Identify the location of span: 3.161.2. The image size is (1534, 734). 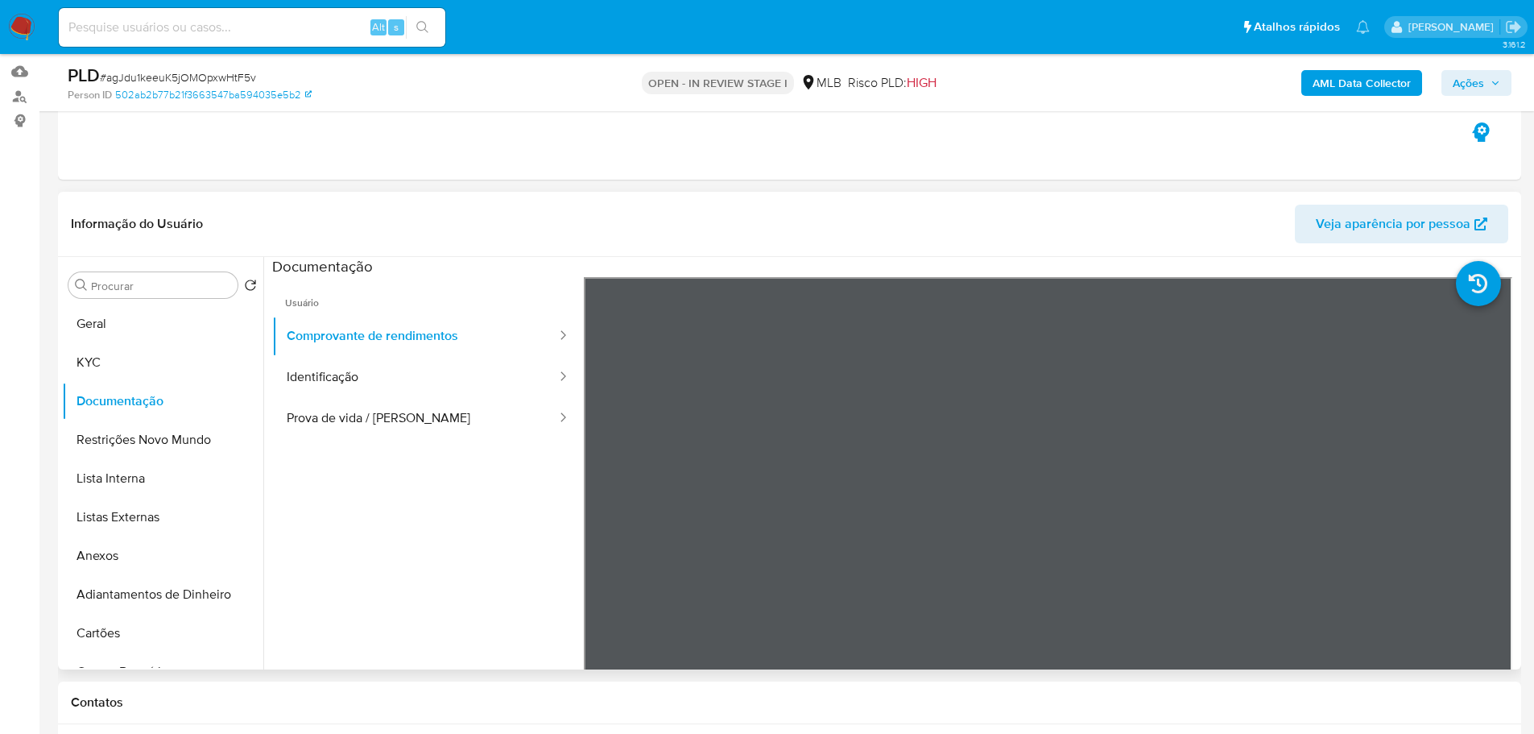
(1514, 44).